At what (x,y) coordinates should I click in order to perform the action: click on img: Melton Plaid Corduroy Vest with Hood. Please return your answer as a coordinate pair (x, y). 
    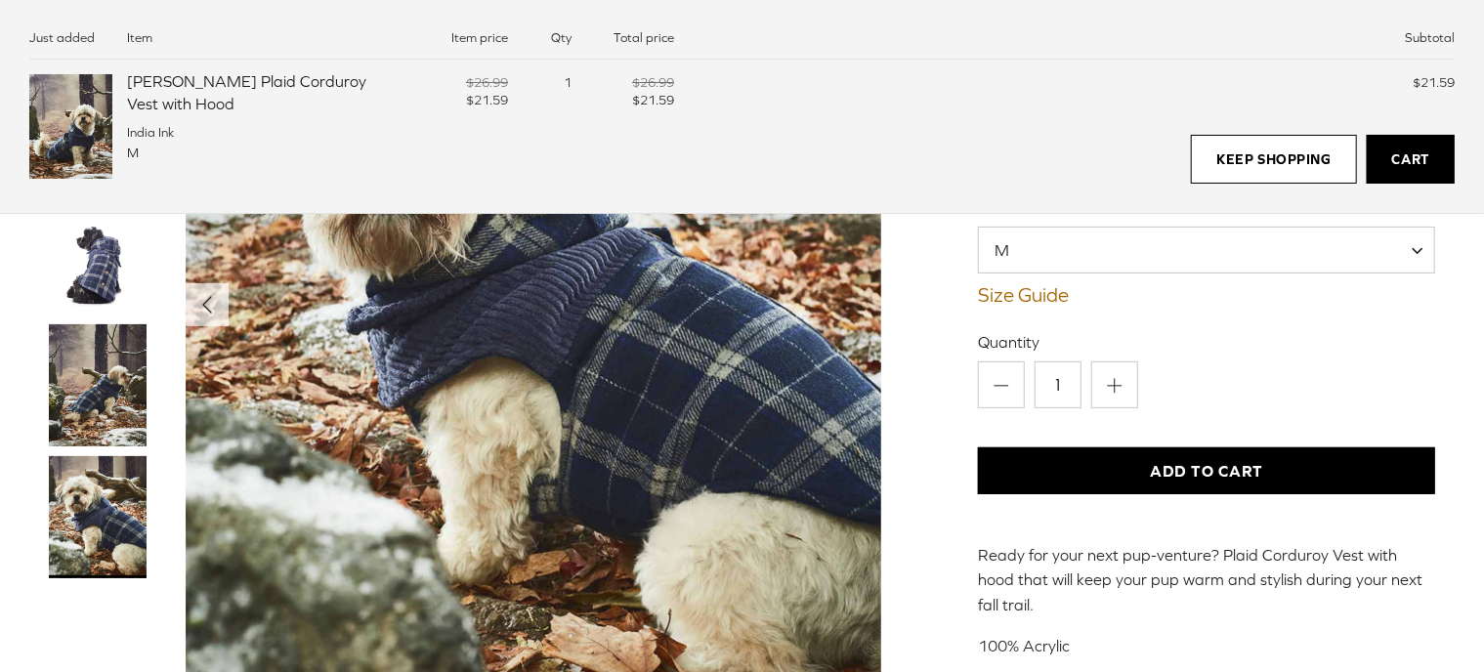
    Looking at the image, I should click on (70, 126).